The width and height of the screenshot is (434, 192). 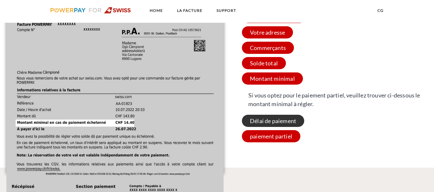 What do you see at coordinates (336, 100) in the screenshot?
I see `span: Si vous optez pour le paiement partiel, veuillez trouver ci-dessous le montant minimal à régler.` at bounding box center [336, 100].